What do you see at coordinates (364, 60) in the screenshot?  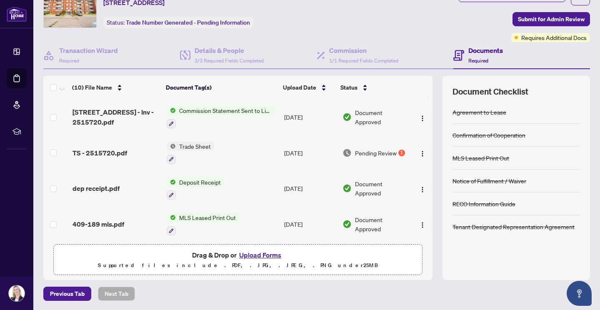 I see `span: 1/1 Required Fields Completed` at bounding box center [364, 60].